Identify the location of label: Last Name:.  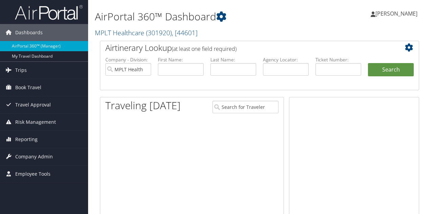
(233, 60).